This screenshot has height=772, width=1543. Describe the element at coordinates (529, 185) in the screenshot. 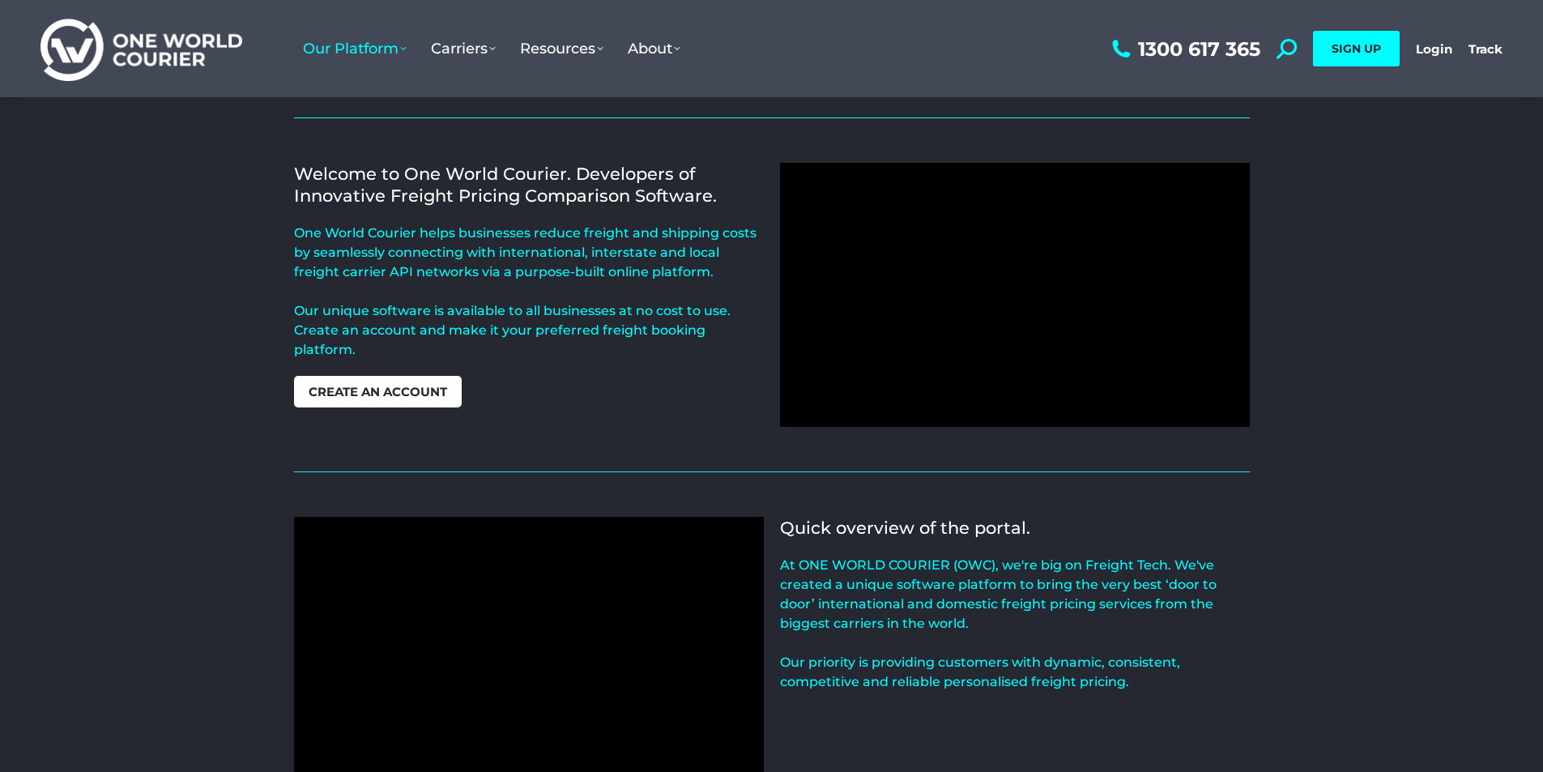

I see `h2: Welcome to One World Courier. Developers of Innovative Freight Pricing Comparison Software.` at that location.